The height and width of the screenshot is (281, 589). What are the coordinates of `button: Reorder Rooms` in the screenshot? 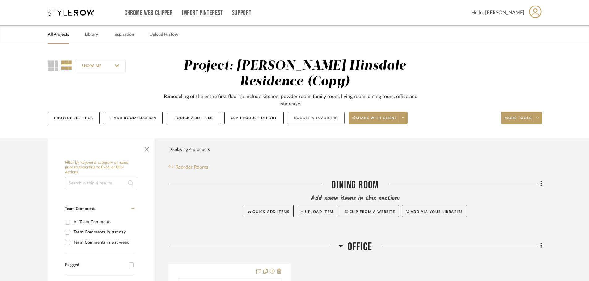 It's located at (188, 167).